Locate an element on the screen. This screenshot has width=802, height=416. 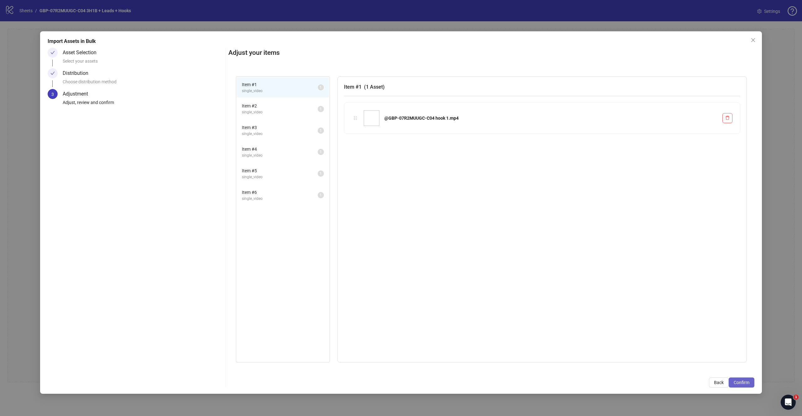
span: Item # 6 is located at coordinates (280, 192).